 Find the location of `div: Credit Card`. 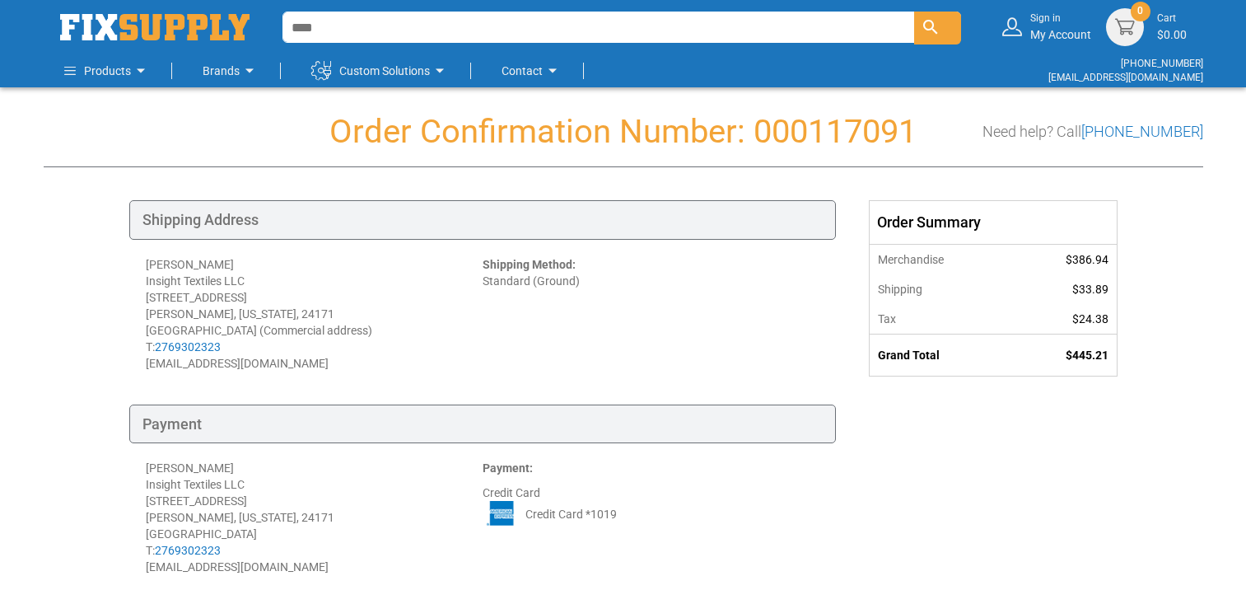

div: Credit Card is located at coordinates (651, 517).